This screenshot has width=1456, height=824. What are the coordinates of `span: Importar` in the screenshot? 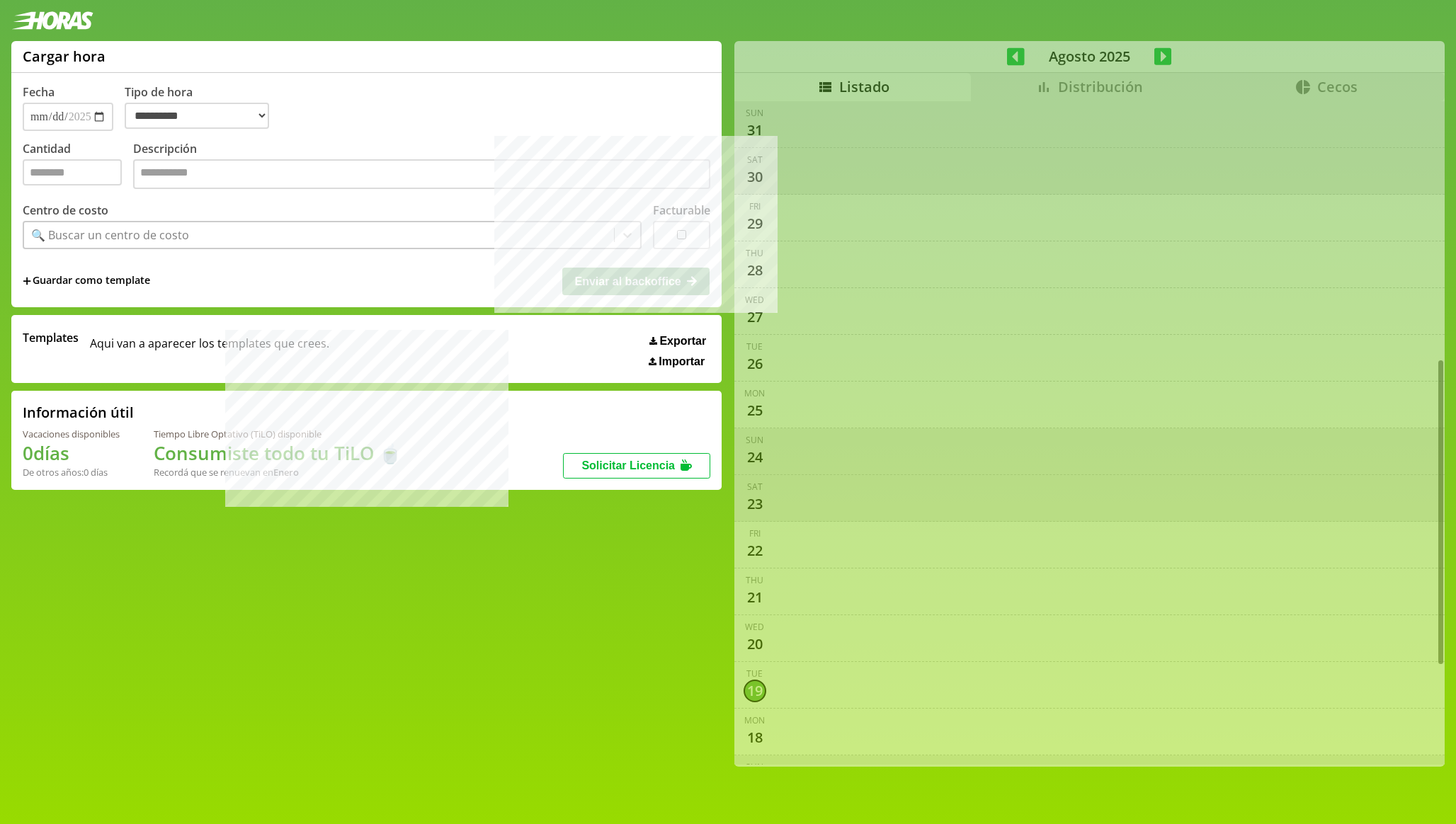 It's located at (681, 361).